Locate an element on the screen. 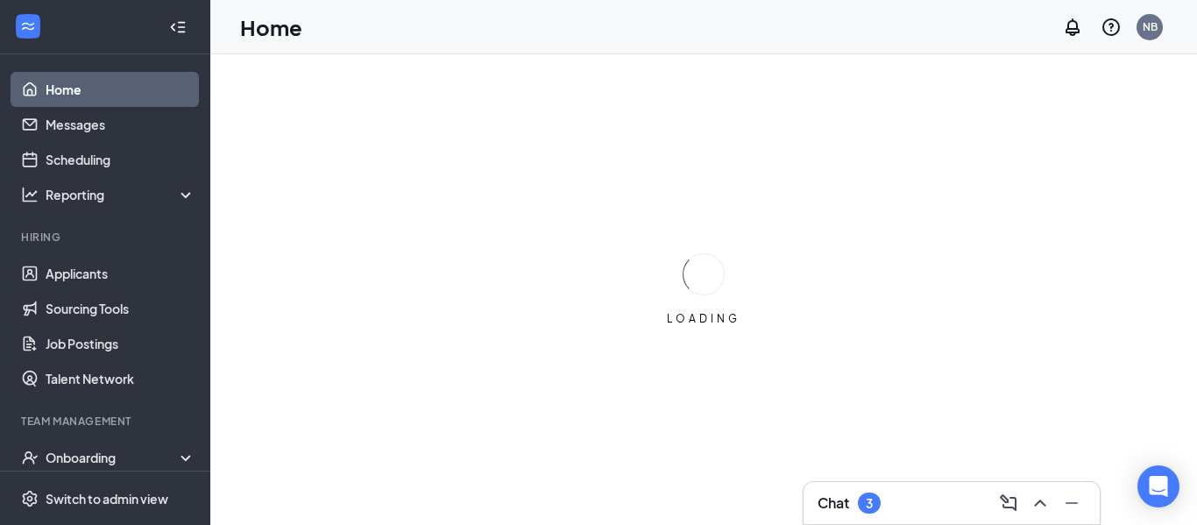 This screenshot has height=525, width=1197. button: ChevronUp is located at coordinates (1041, 503).